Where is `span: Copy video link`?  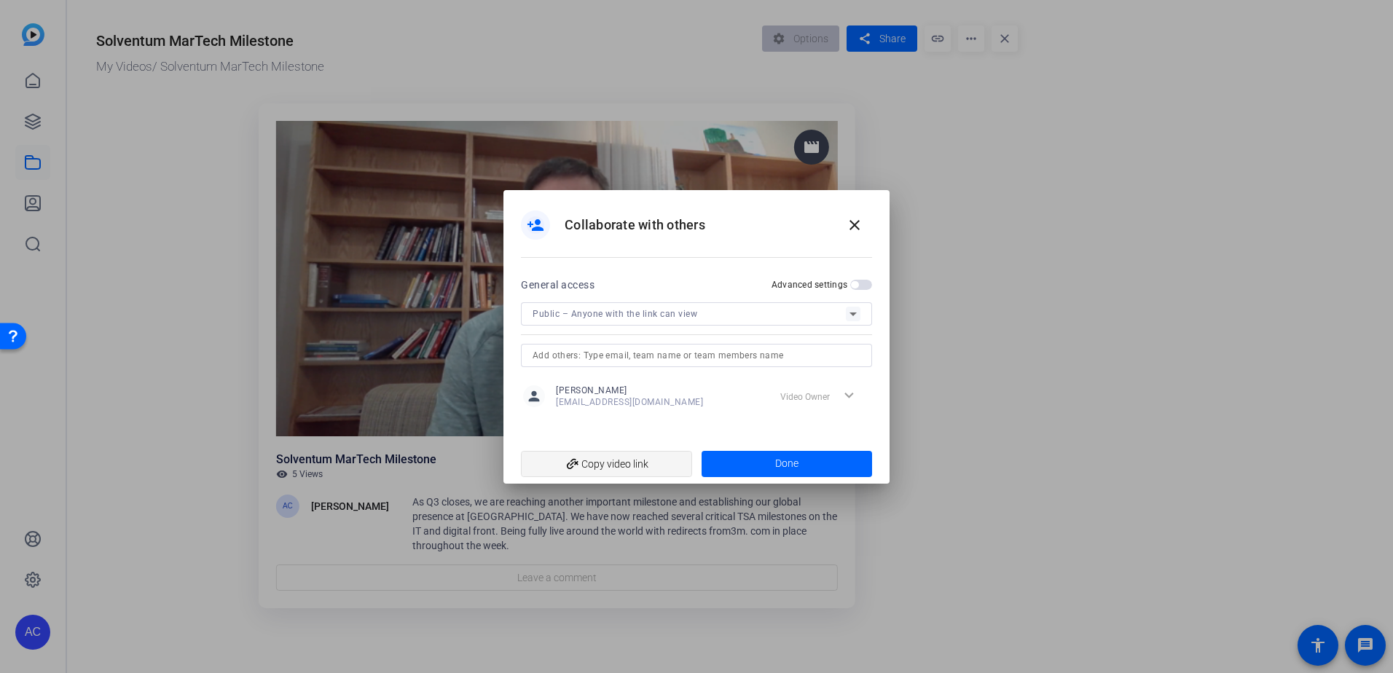
span: Copy video link is located at coordinates (606, 464).